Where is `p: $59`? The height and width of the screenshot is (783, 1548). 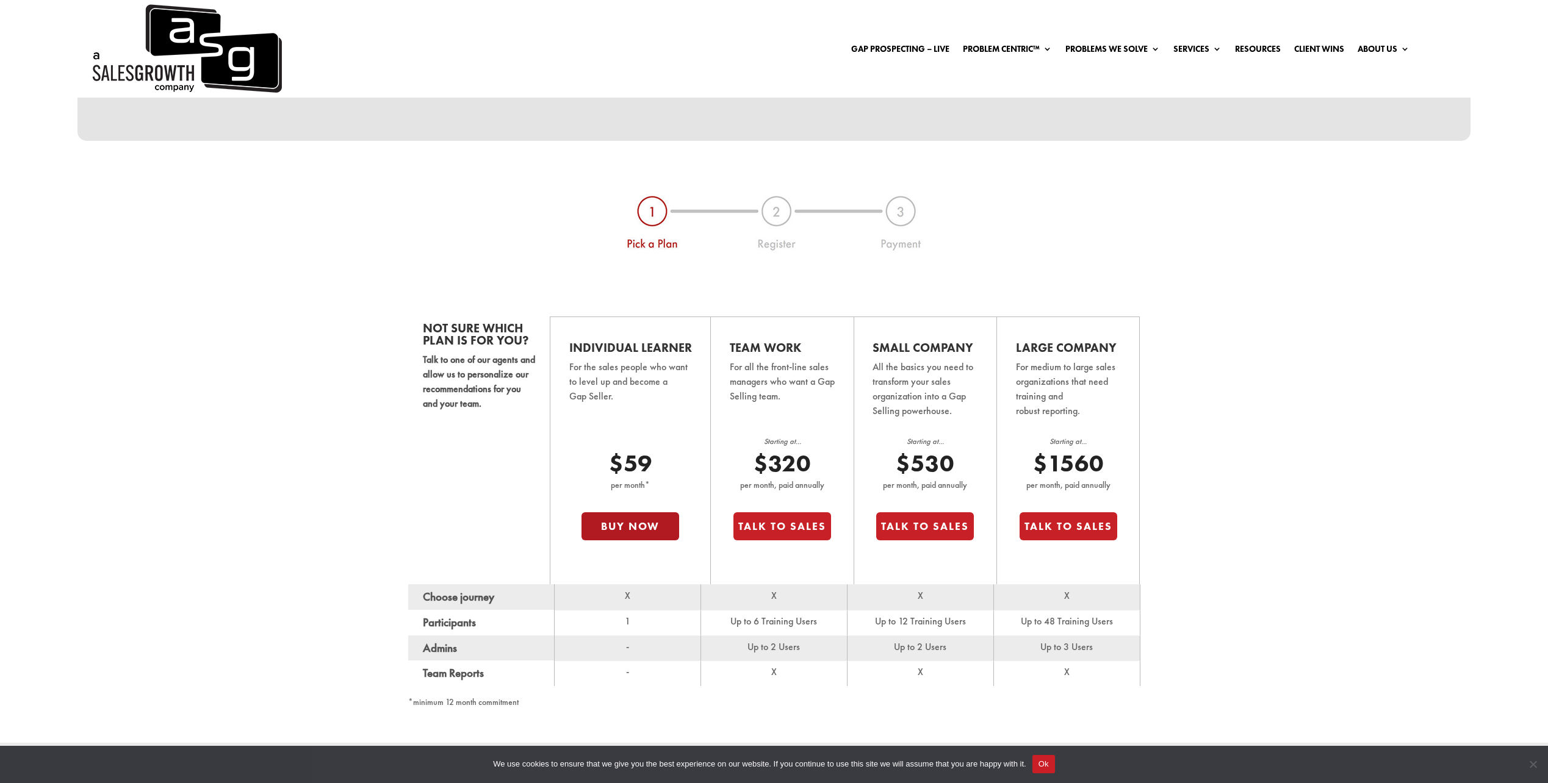
p: $59 is located at coordinates (630, 464).